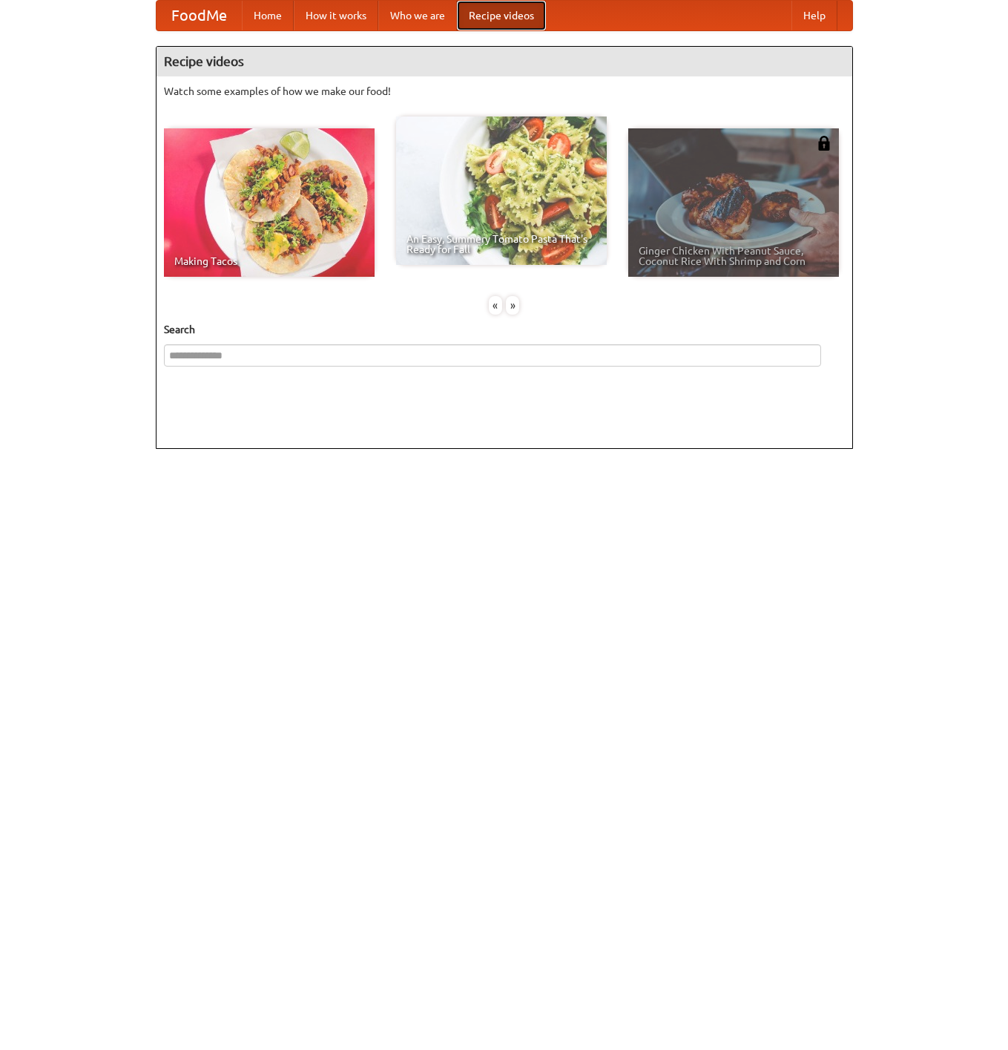 The width and height of the screenshot is (1008, 1050). What do you see at coordinates (199, 16) in the screenshot?
I see `a: FoodMe` at bounding box center [199, 16].